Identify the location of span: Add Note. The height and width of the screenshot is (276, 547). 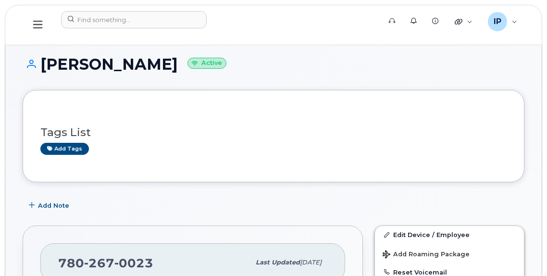
(53, 205).